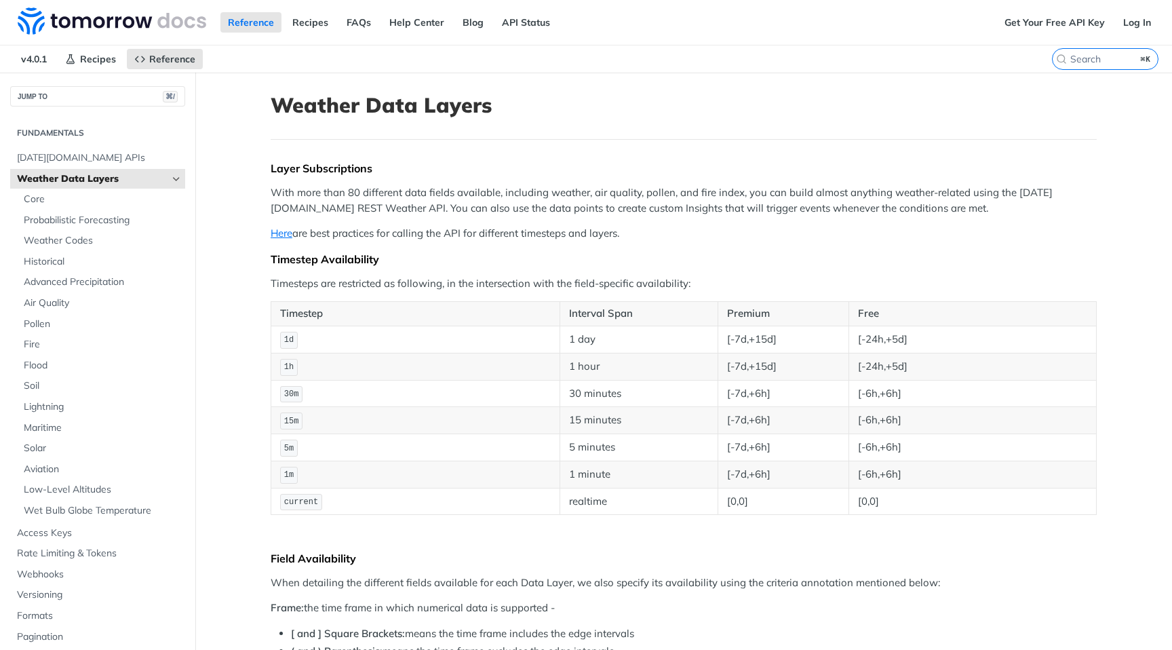  Describe the element at coordinates (101, 407) in the screenshot. I see `a: Lightning` at that location.